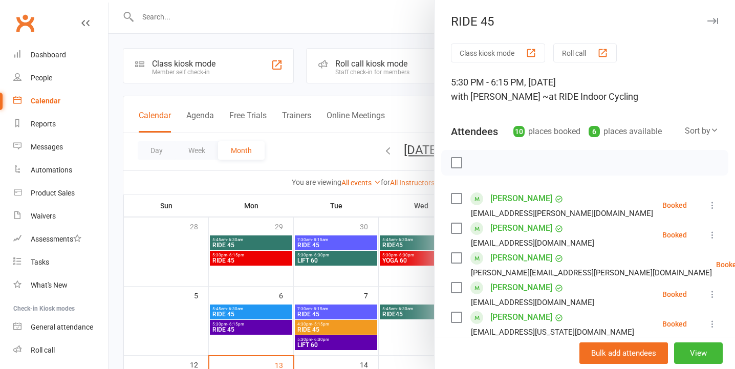 The height and width of the screenshot is (369, 735). Describe the element at coordinates (40, 262) in the screenshot. I see `div: Tasks` at that location.